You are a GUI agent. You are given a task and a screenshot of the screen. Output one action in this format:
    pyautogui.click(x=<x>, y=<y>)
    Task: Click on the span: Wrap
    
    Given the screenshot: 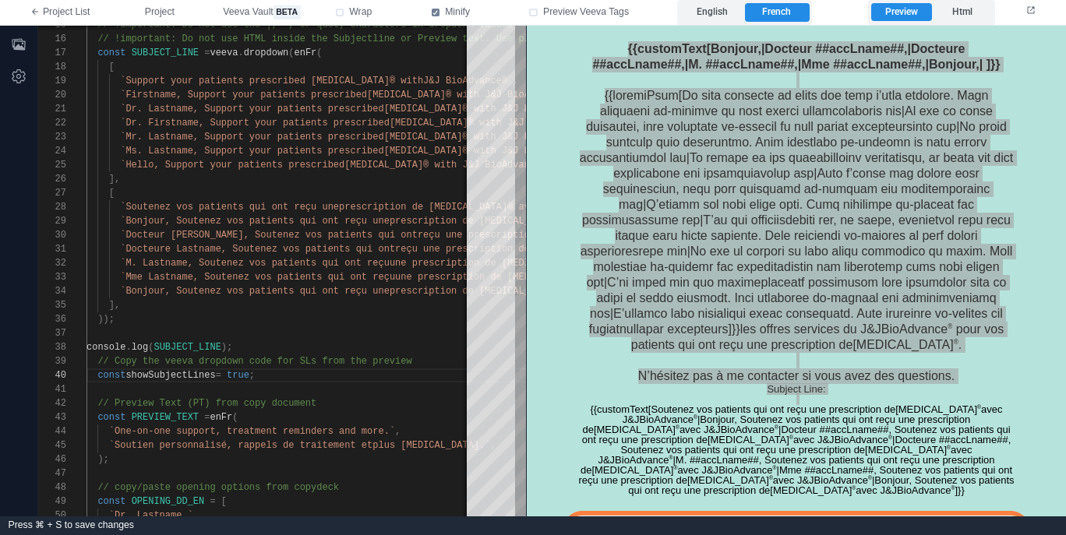 What is the action you would take?
    pyautogui.click(x=360, y=12)
    